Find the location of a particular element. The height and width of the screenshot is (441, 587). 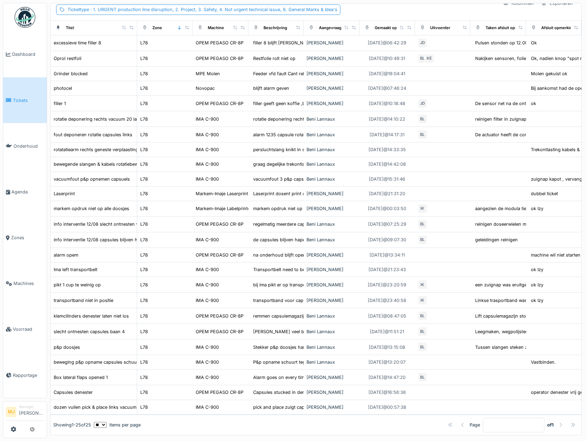

div: persluchtslang knikt in slangenpakket, cilinde... is located at coordinates (303, 149).